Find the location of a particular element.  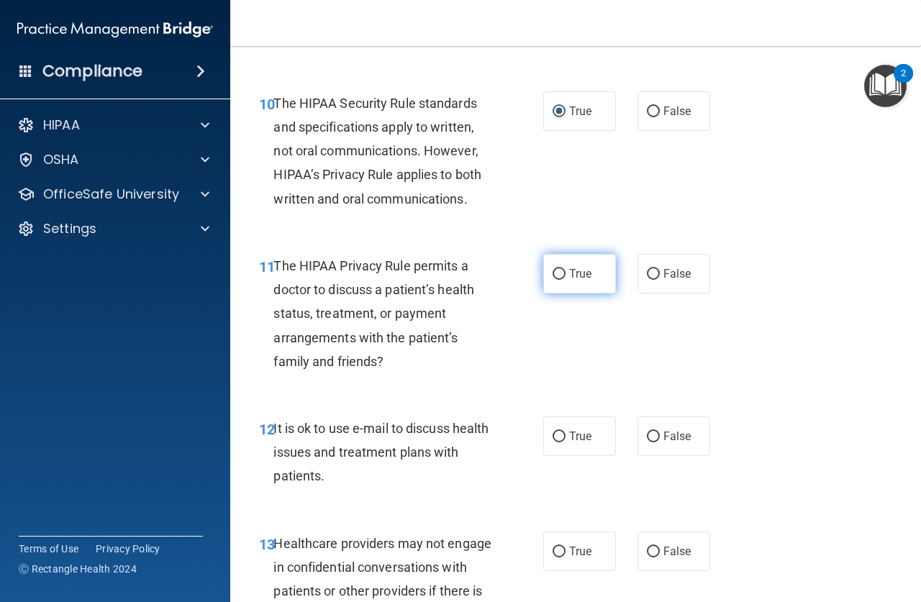

button: Open Resource Center, 2 new notifications is located at coordinates (885, 86).